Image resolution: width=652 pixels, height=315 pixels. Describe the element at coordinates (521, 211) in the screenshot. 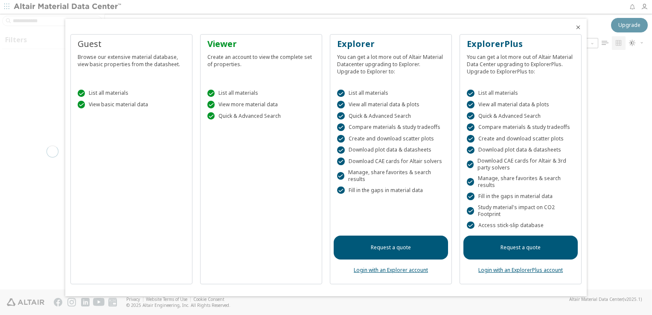

I see `div: Study material's impact on CO2 Footprint` at that location.